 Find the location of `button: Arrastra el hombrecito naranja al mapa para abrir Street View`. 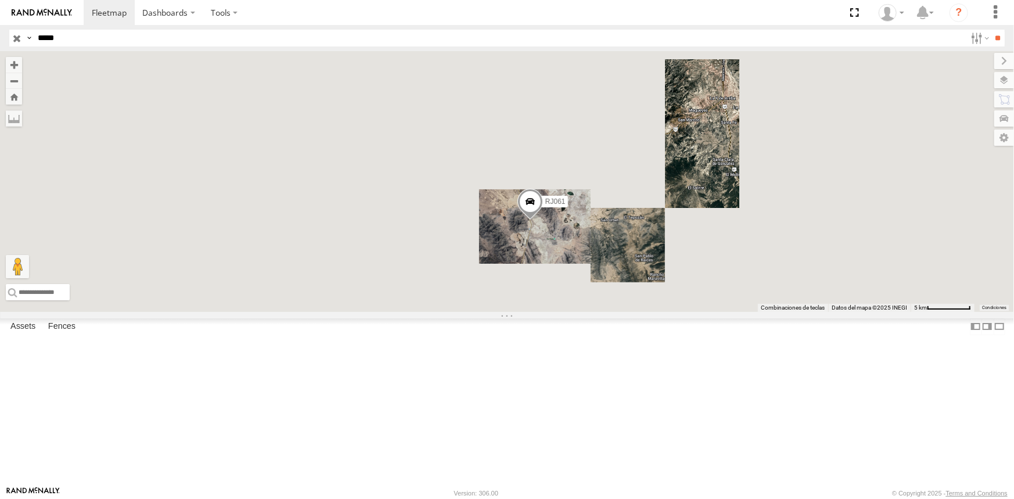

button: Arrastra el hombrecito naranja al mapa para abrir Street View is located at coordinates (17, 266).